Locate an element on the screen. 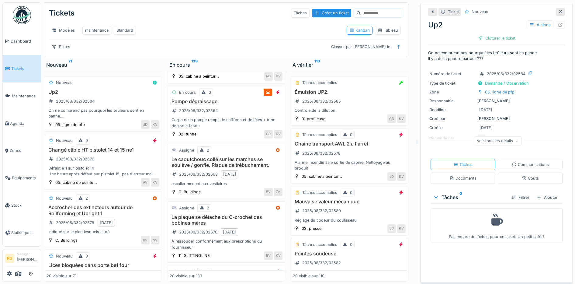  div: 20 visible sur 133 is located at coordinates (186, 276).